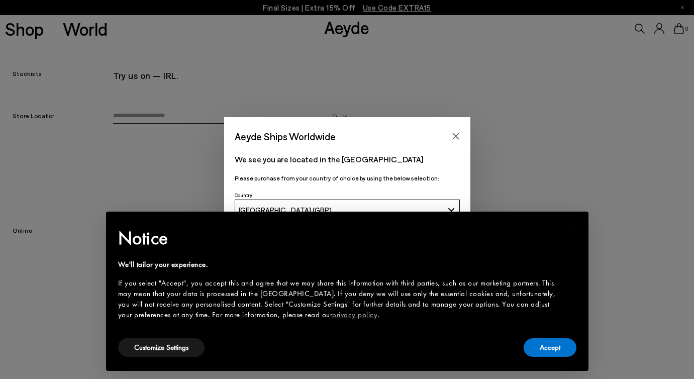 This screenshot has height=379, width=694. What do you see at coordinates (339, 238) in the screenshot?
I see `h2: Notice` at bounding box center [339, 238].